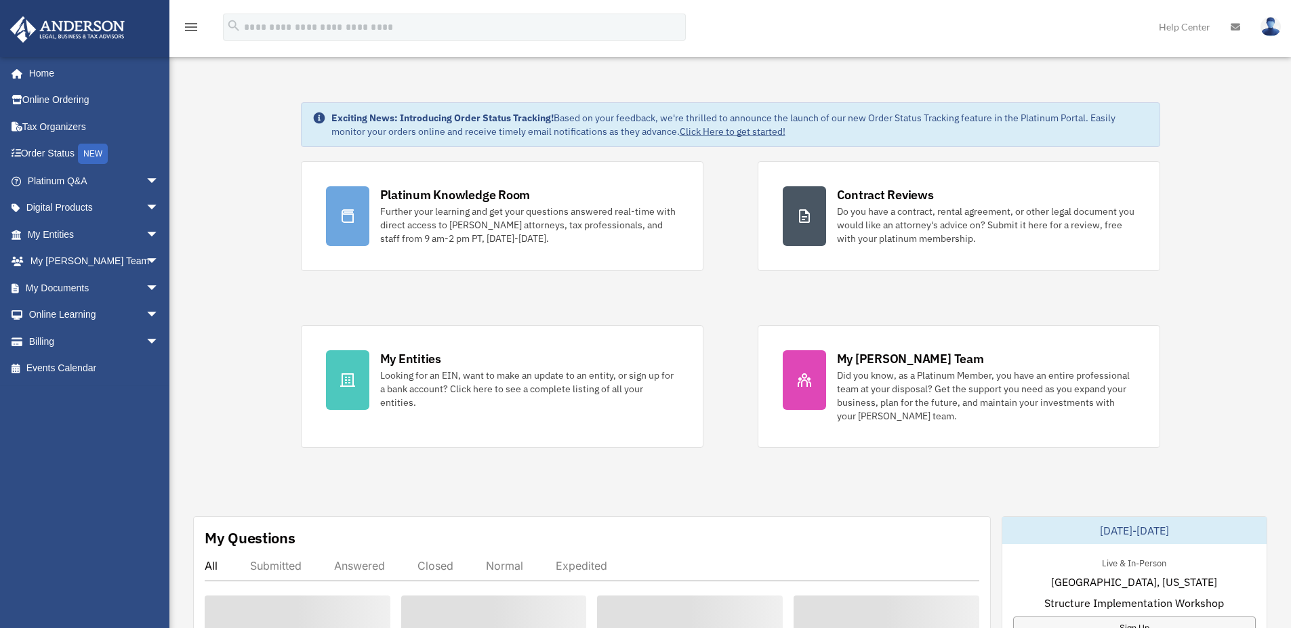 This screenshot has width=1291, height=628. Describe the element at coordinates (94, 234) in the screenshot. I see `a: My Entitiesarrow_drop_down` at that location.